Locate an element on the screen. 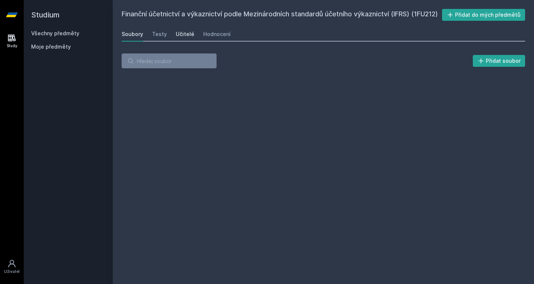 The width and height of the screenshot is (534, 284). input: Hledej soubor is located at coordinates (169, 61).